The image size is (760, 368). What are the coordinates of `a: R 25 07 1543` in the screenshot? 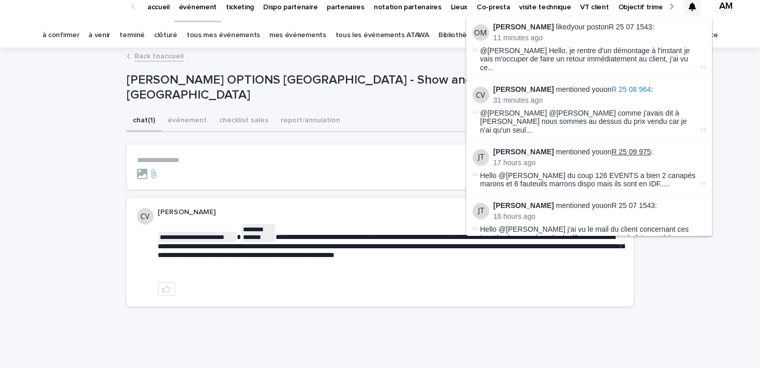 It's located at (633, 206).